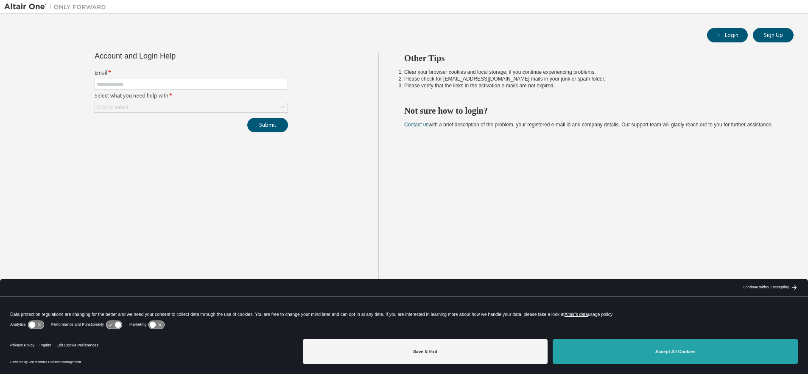 The image size is (808, 374). Describe the element at coordinates (591, 58) in the screenshot. I see `h2: Other Tips` at that location.